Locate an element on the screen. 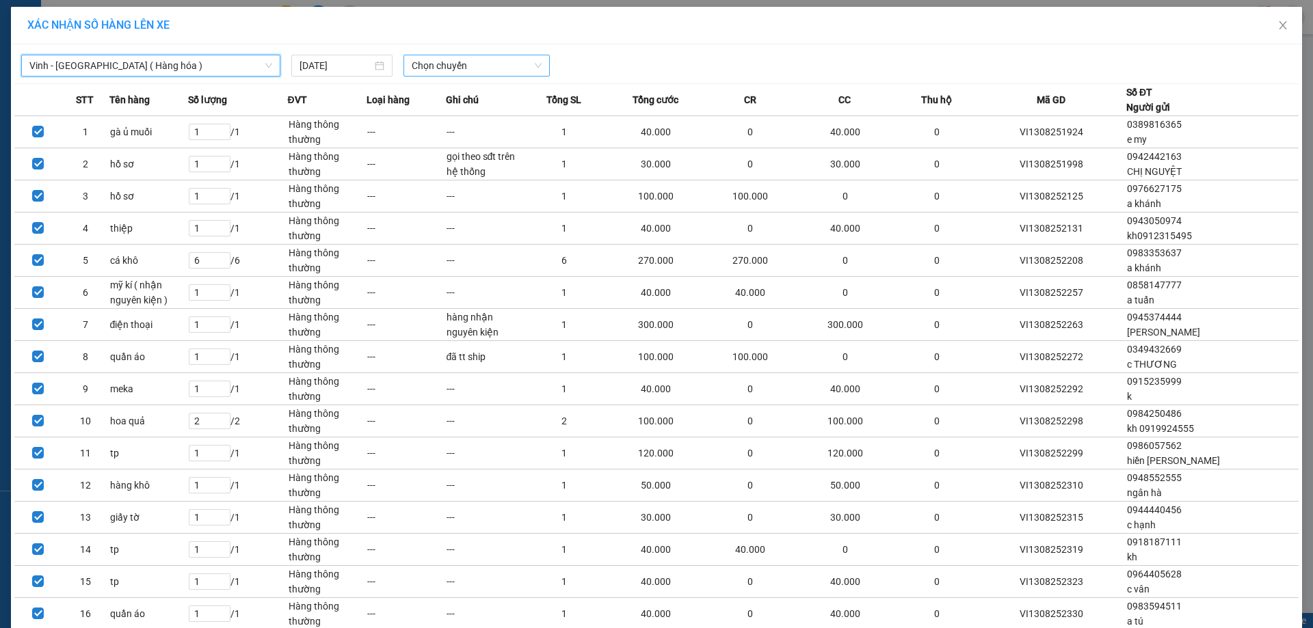 This screenshot has height=628, width=1313. span: 0964405628 is located at coordinates (1154, 574).